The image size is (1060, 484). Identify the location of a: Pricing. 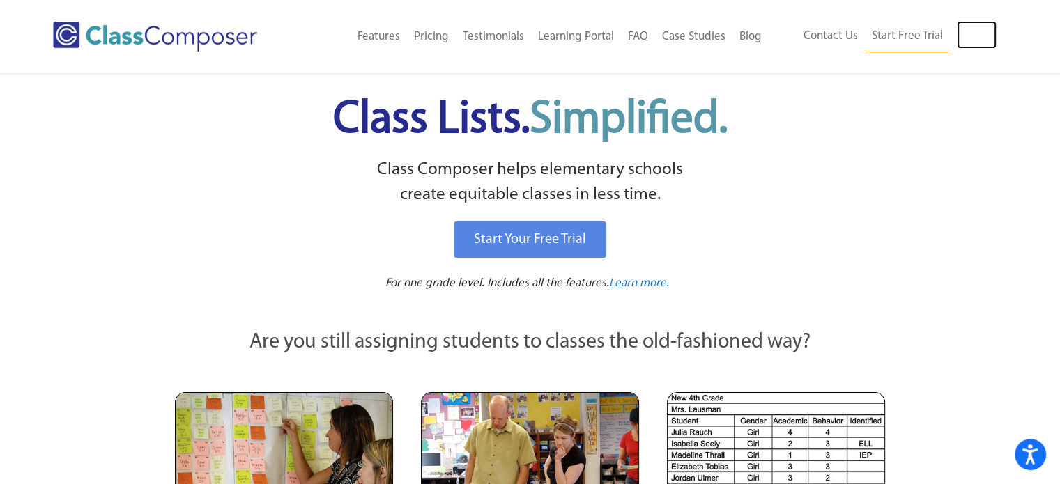
(431, 37).